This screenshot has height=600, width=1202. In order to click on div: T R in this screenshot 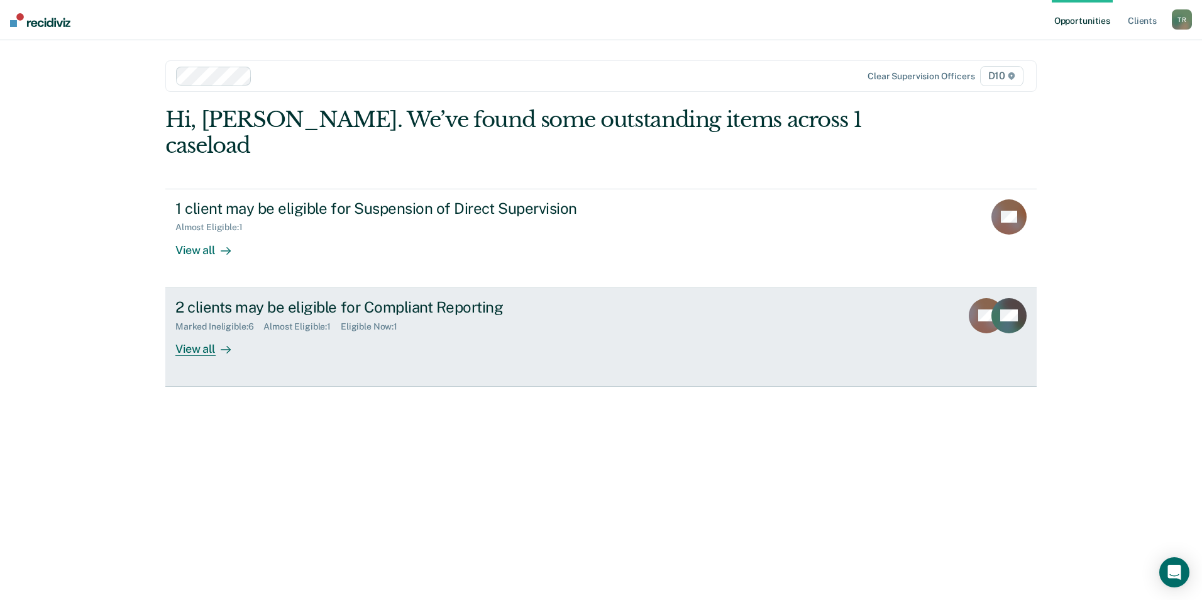, I will do `click(1182, 19)`.